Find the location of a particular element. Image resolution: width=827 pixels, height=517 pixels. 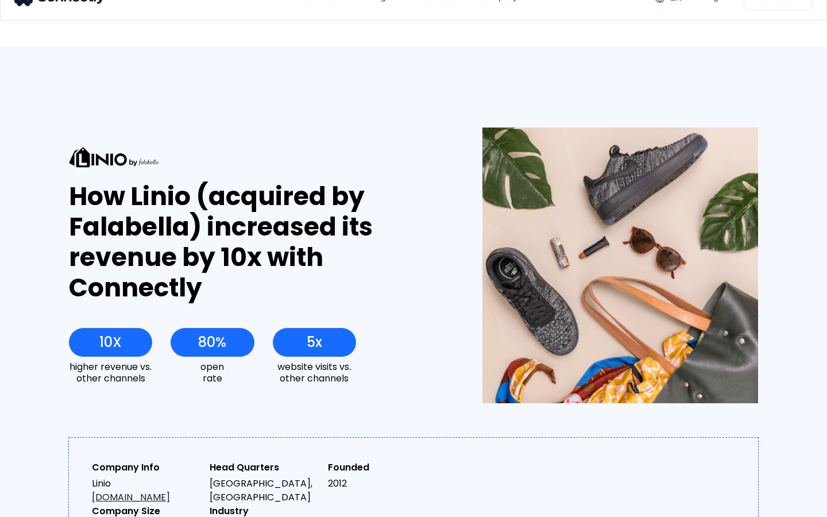

div: 10X is located at coordinates (110, 342).